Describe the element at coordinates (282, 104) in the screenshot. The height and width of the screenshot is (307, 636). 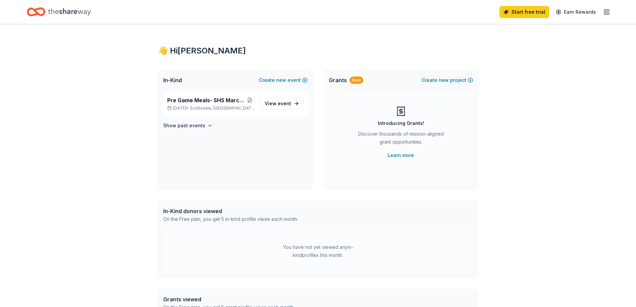
I see `a: View event` at that location.